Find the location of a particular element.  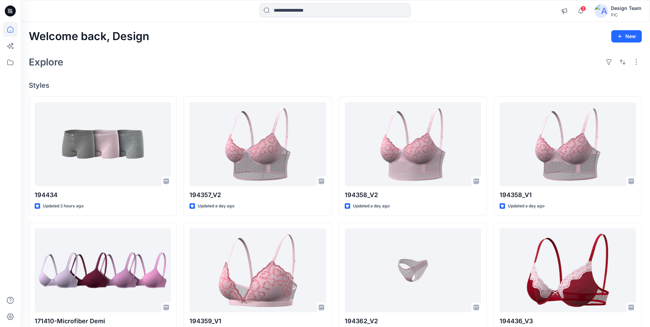

div: Design Team is located at coordinates (626, 8).